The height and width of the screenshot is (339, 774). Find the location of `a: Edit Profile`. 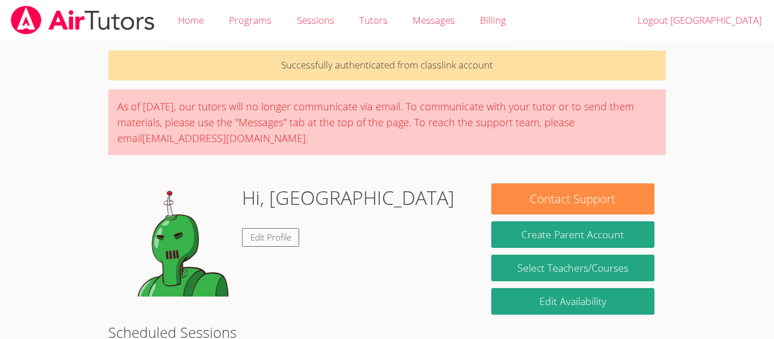

a: Edit Profile is located at coordinates (271, 237).